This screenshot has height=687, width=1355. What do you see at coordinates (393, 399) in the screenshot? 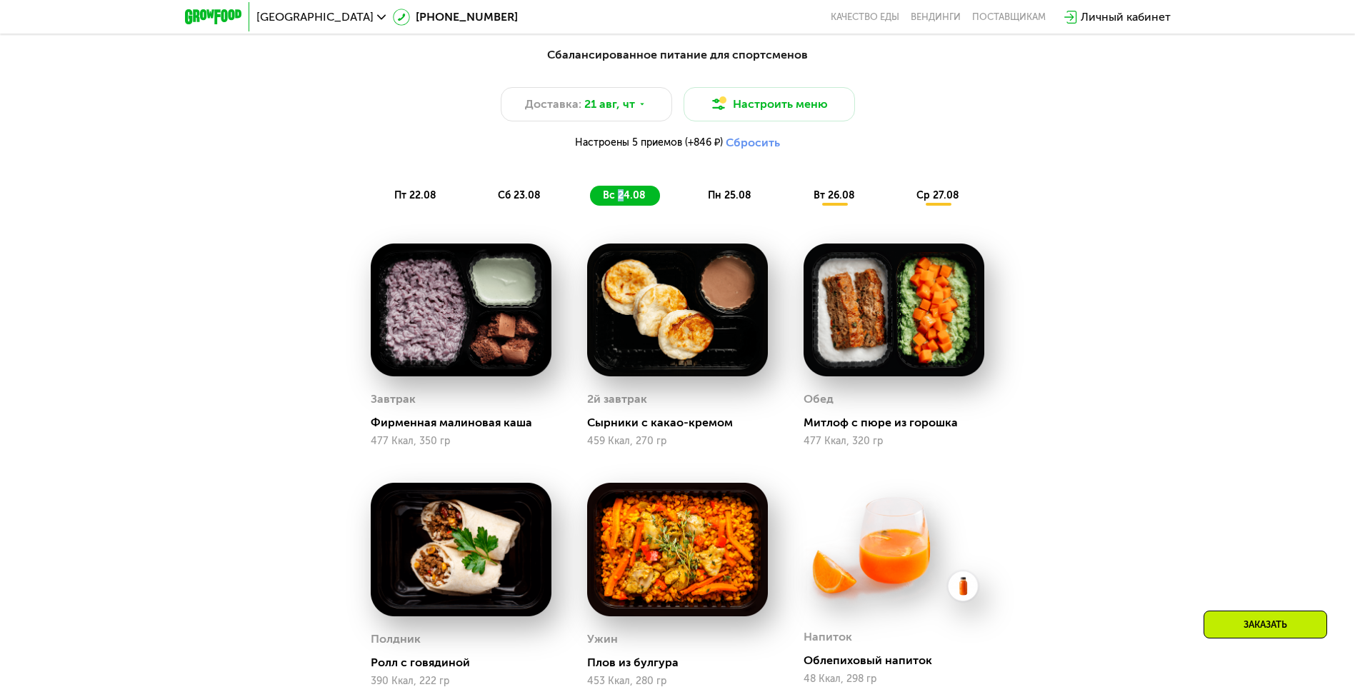
I see `div: Завтрак` at bounding box center [393, 399].